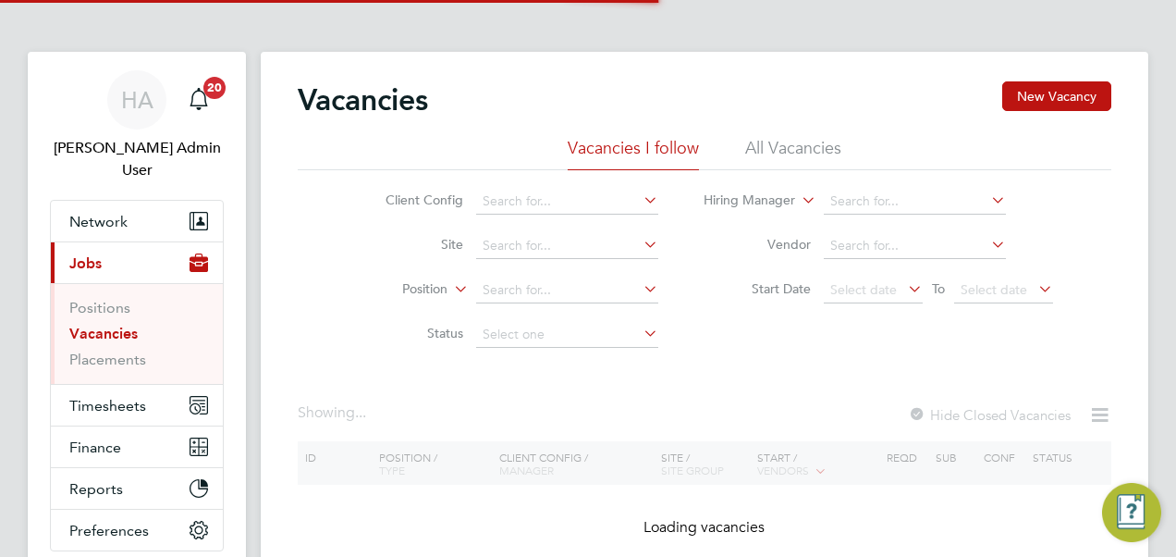 This screenshot has height=557, width=1176. I want to click on span: Reports, so click(96, 488).